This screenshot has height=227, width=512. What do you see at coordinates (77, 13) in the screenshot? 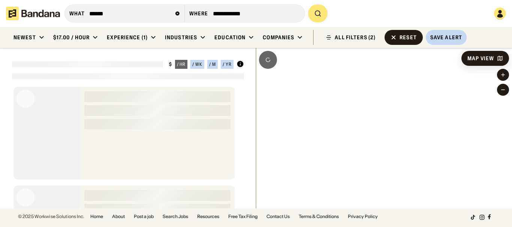
I see `div: what` at bounding box center [77, 13].